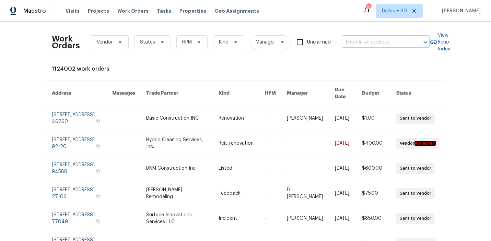 Image resolution: width=491 pixels, height=241 pixels. What do you see at coordinates (305, 93) in the screenshot?
I see `th: Manager` at bounding box center [305, 93].